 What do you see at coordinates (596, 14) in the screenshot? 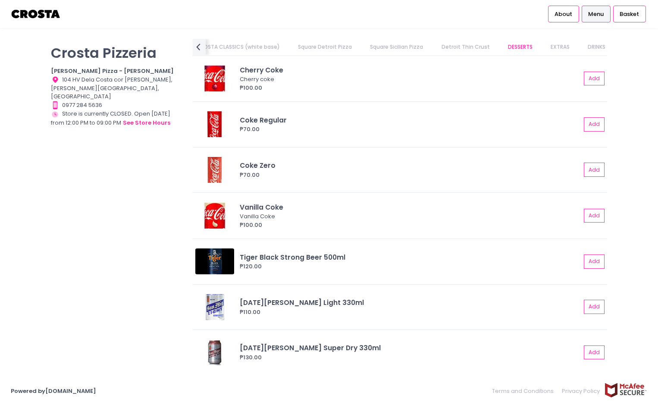
I see `span: Menu` at bounding box center [596, 14].